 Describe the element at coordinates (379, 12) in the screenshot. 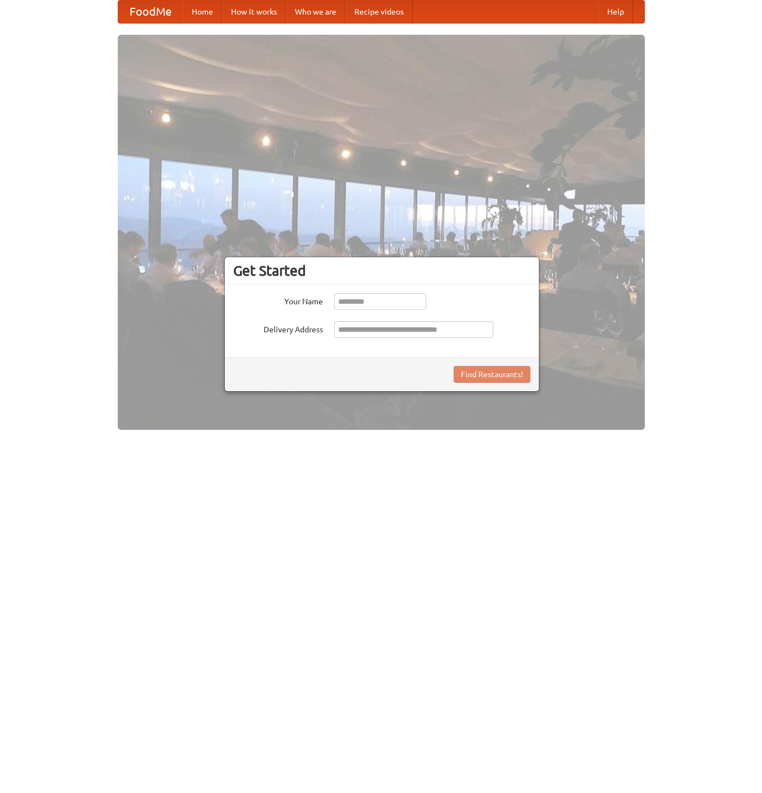

I see `a: Recipe videos` at that location.